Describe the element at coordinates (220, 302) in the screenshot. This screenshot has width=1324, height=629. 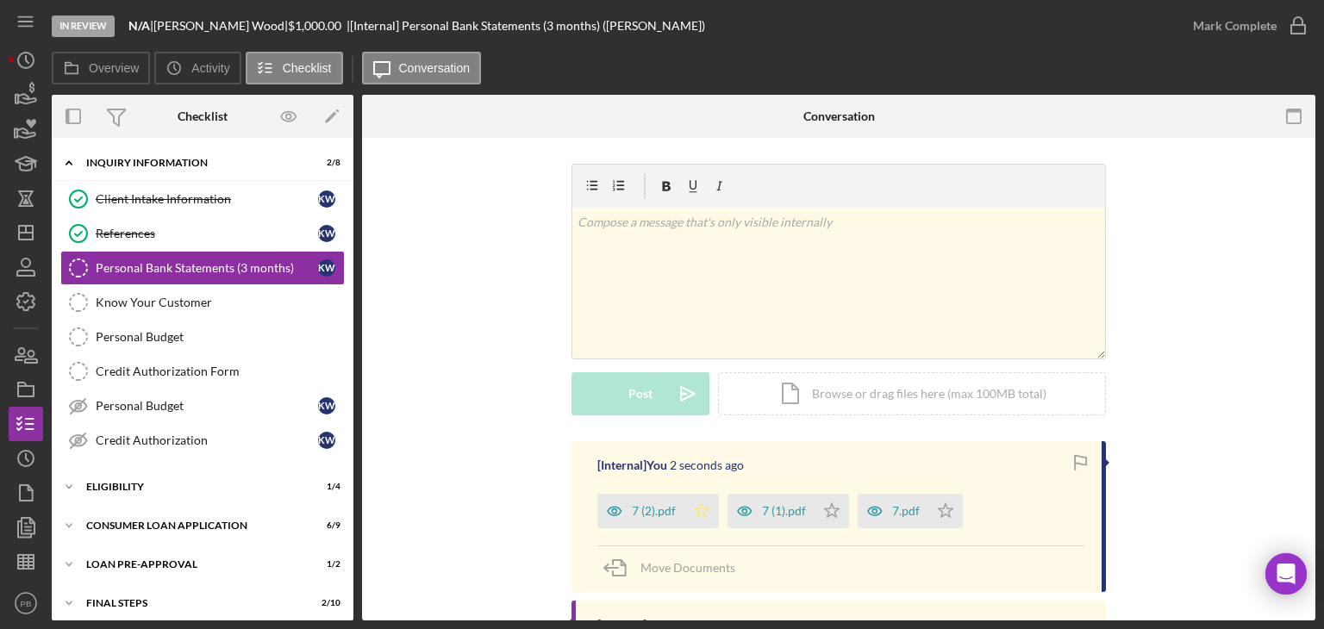
I see `div: Know Your Customer` at that location.